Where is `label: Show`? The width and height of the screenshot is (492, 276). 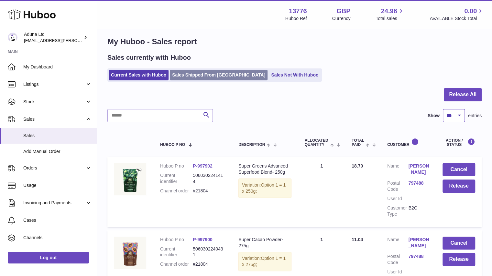
label: Show is located at coordinates (433, 116).